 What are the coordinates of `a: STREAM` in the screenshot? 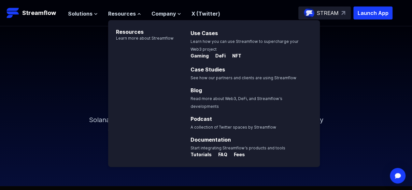 It's located at (324, 13).